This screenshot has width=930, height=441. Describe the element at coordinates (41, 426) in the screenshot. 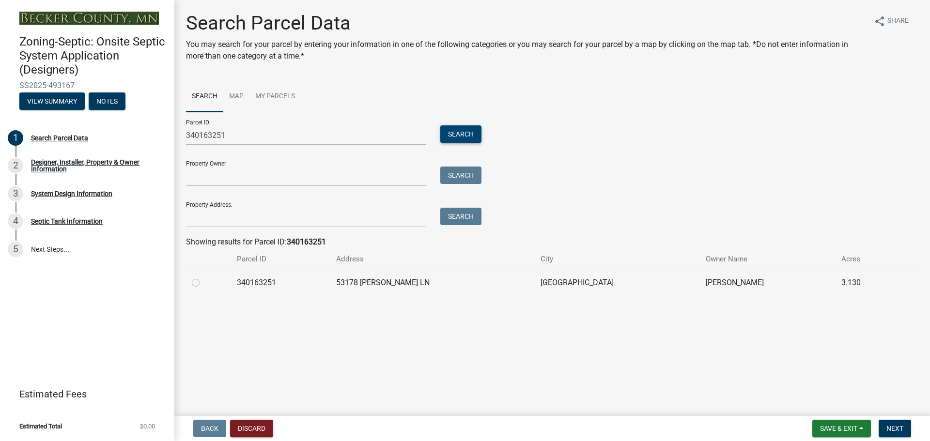

I see `span: Estimated Total` at that location.